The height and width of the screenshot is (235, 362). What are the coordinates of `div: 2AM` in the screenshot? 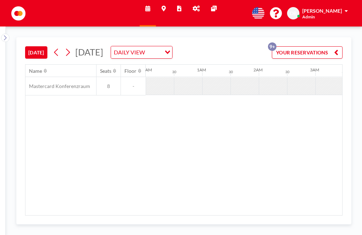 It's located at (258, 70).